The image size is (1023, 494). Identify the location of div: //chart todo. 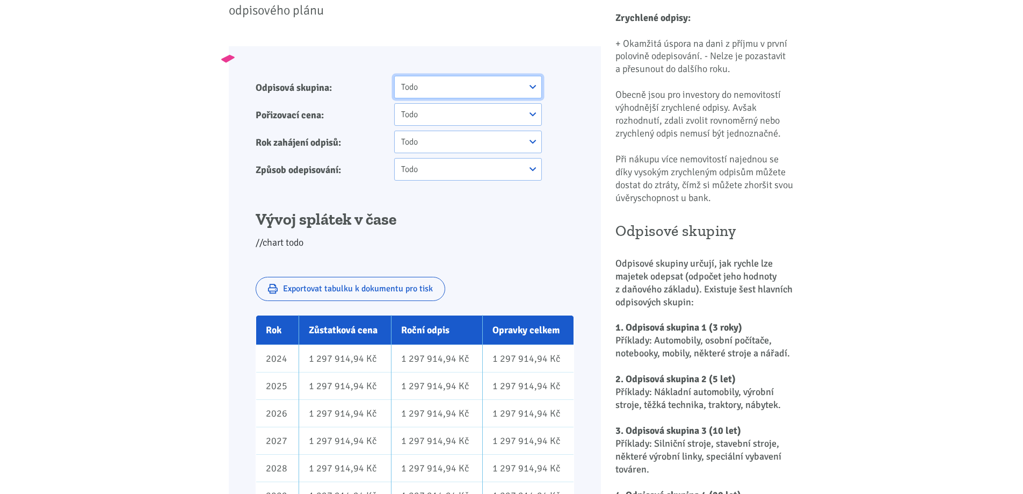
(415, 229).